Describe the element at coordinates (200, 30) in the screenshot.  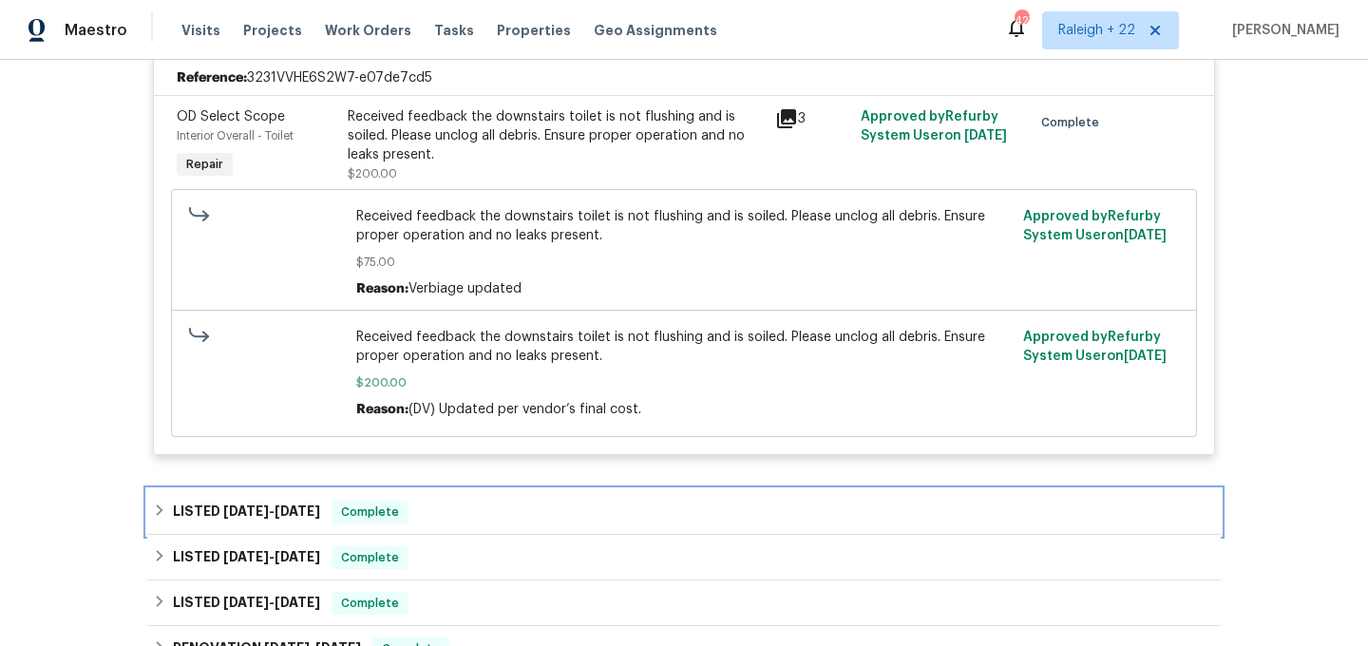
I see `span: Visits` at that location.